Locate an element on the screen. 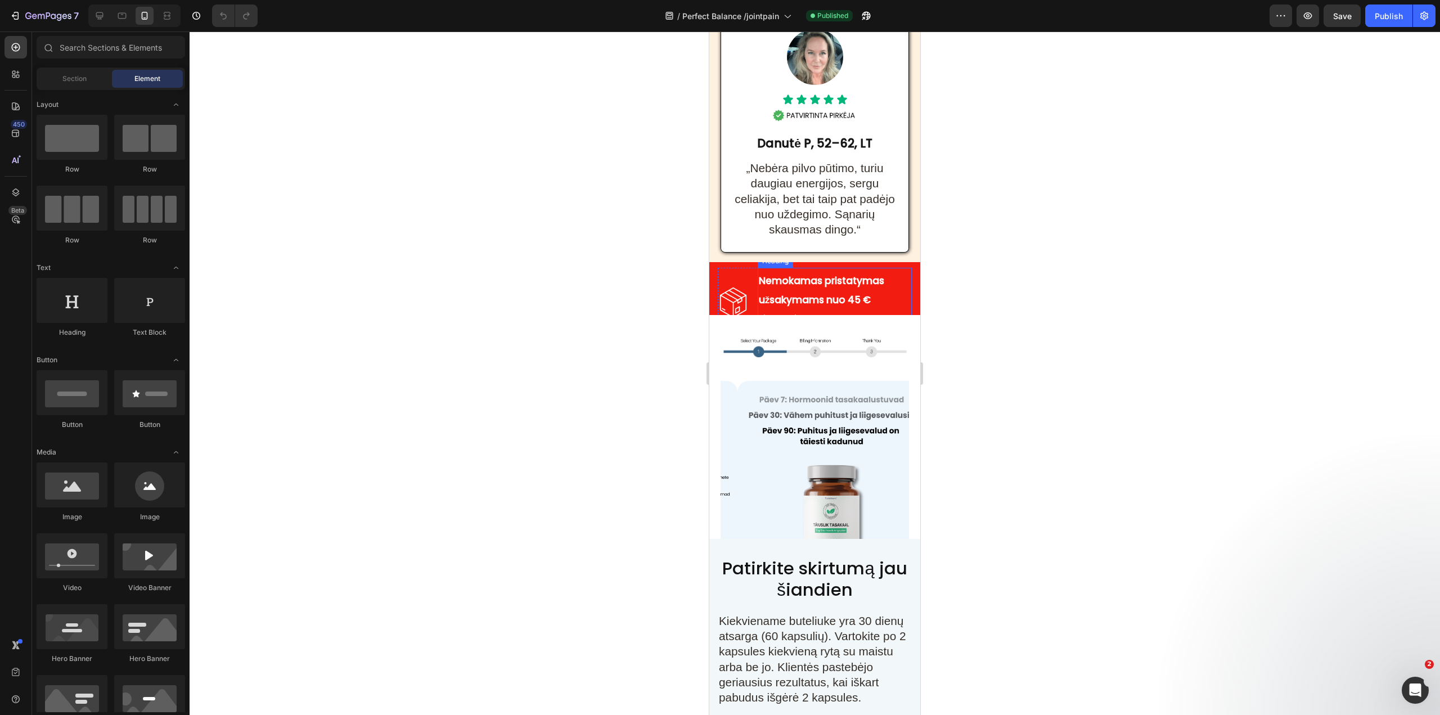 The width and height of the screenshot is (1440, 715). button: Save is located at coordinates (1343, 16).